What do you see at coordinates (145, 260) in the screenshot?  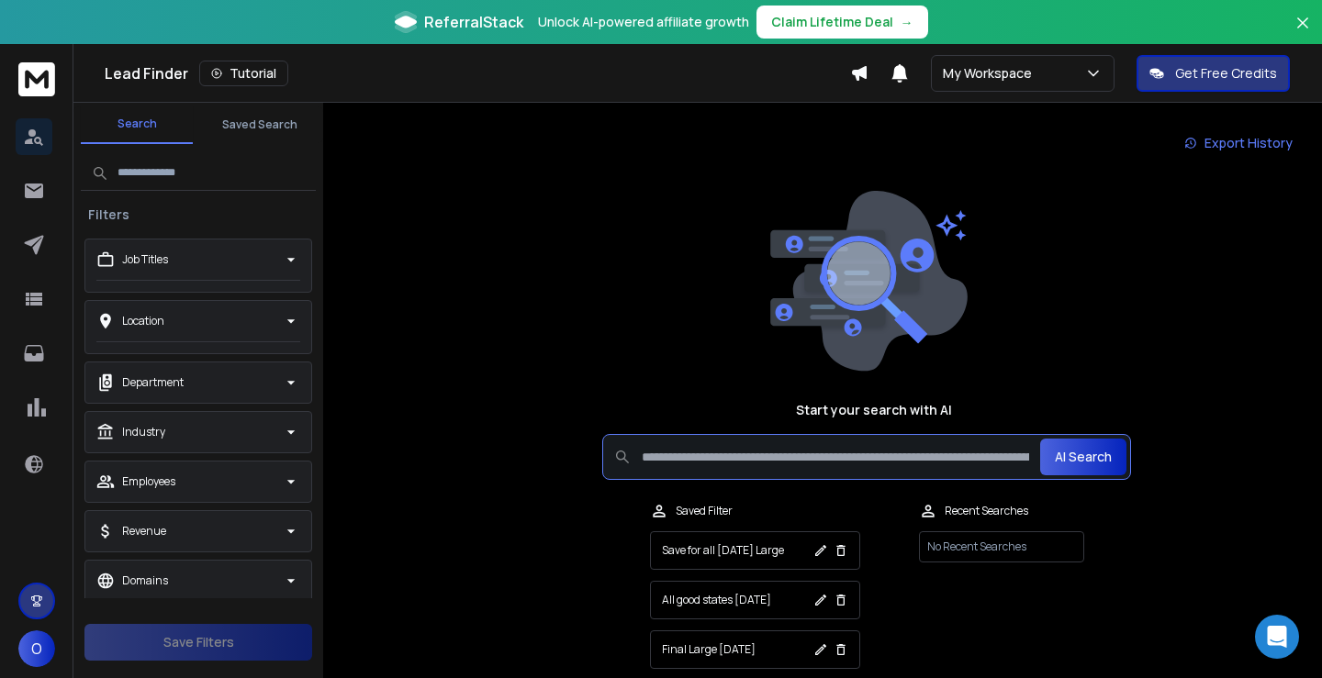 I see `p: Job Titles` at bounding box center [145, 260].